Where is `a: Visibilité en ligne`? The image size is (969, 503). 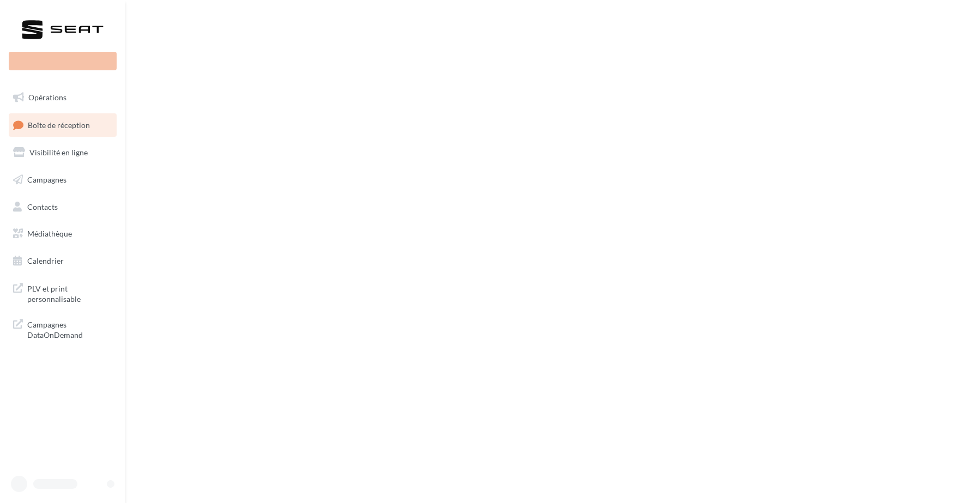 a: Visibilité en ligne is located at coordinates (63, 153).